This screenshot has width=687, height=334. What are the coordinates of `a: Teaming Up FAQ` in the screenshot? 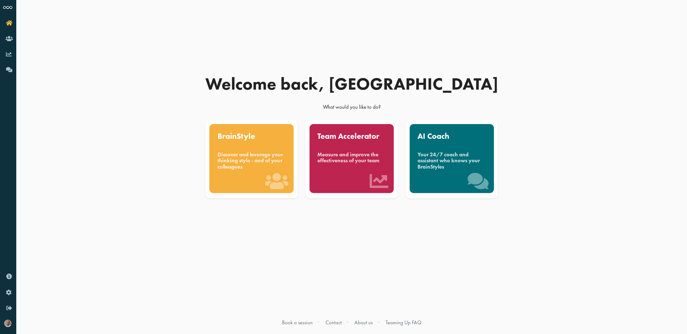 It's located at (403, 322).